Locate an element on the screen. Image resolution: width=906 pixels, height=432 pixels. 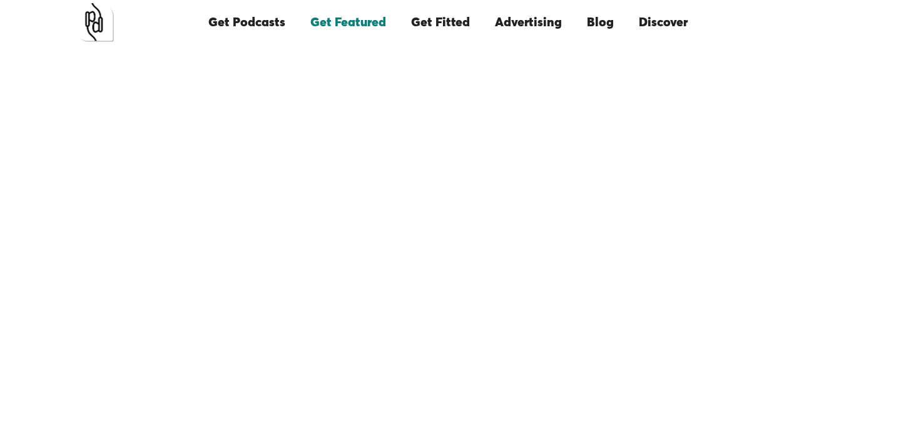
a: Get Fitted is located at coordinates (440, 23).